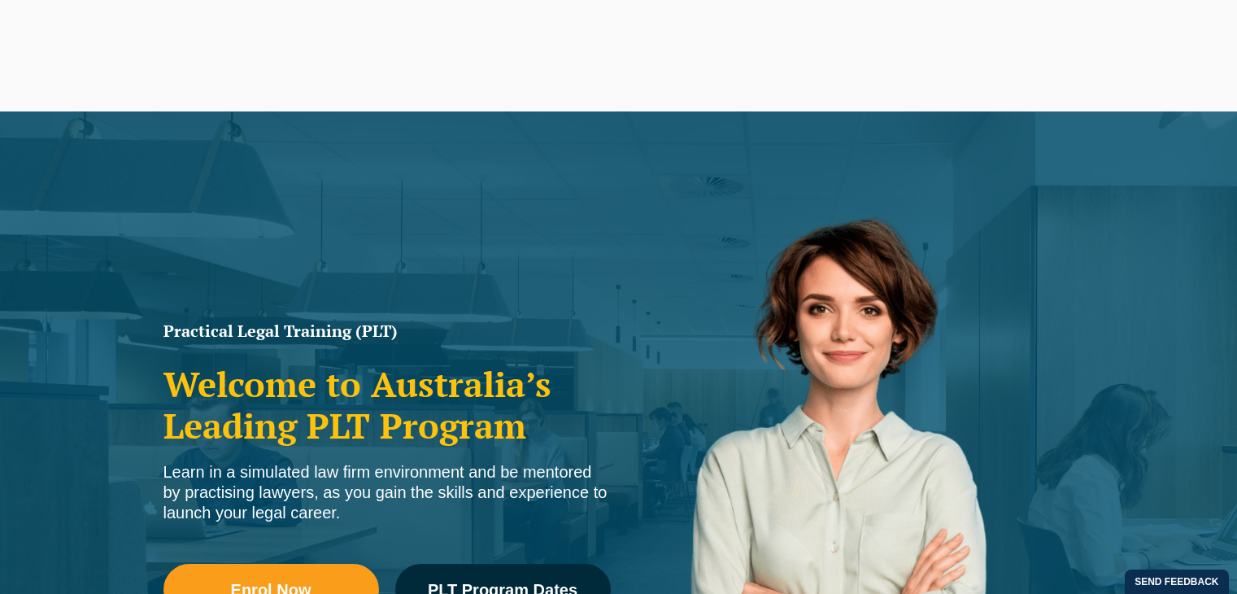 The image size is (1237, 594). Describe the element at coordinates (387, 331) in the screenshot. I see `h1: Practical Legal Training (PLT)` at that location.